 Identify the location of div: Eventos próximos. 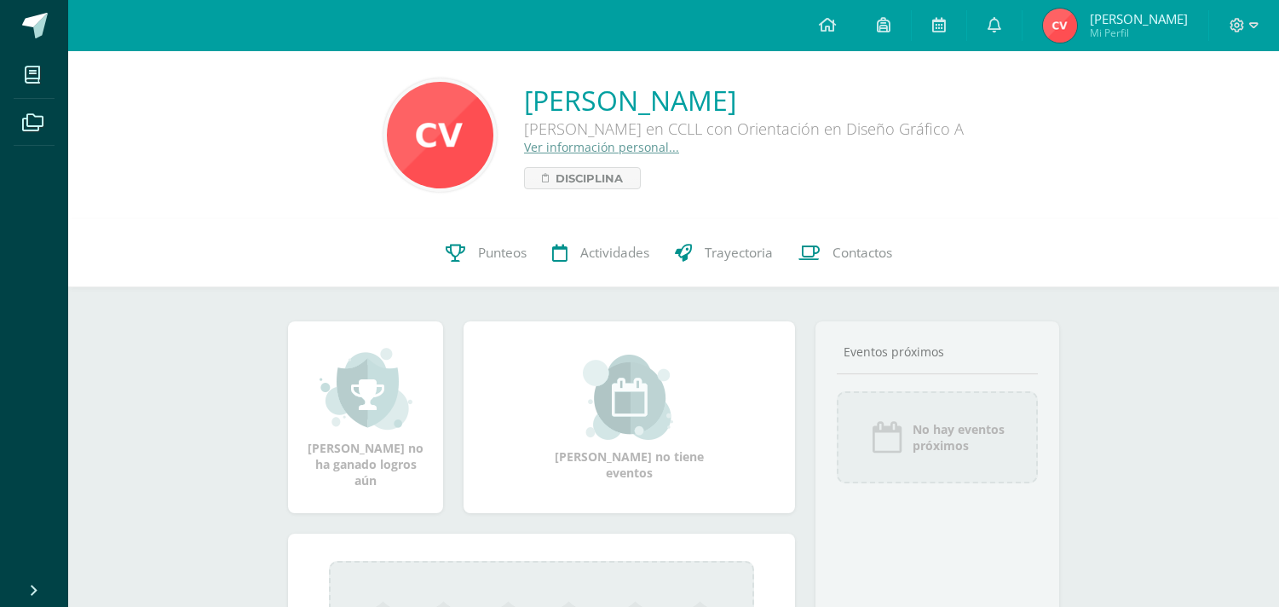
(937, 351).